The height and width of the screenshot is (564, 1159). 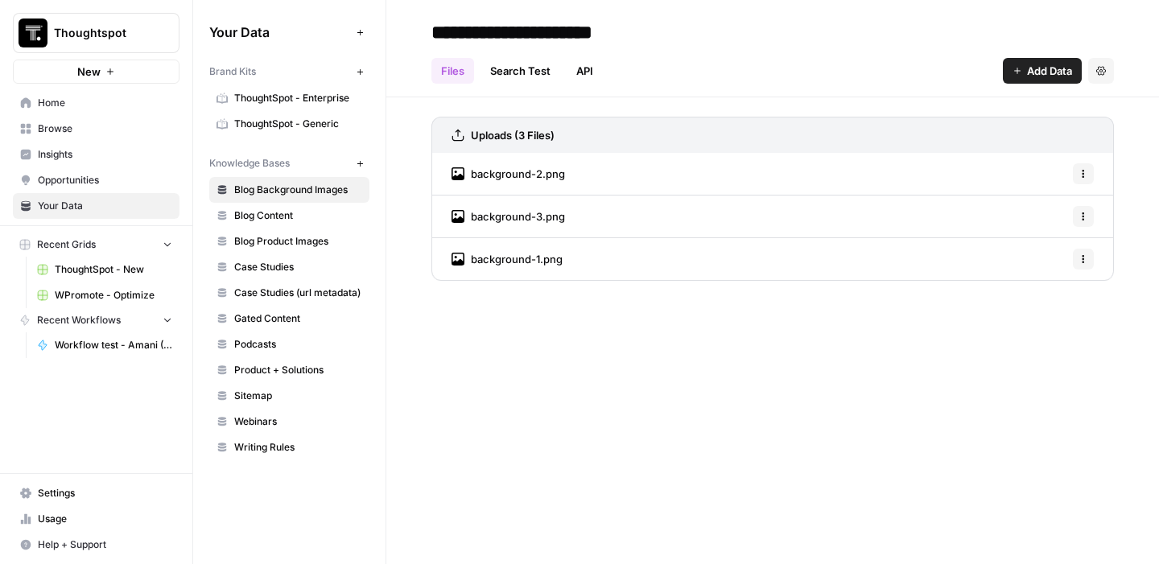 I want to click on span: Usage, so click(x=105, y=519).